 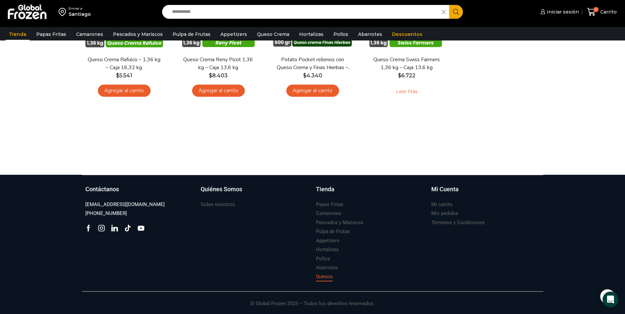 I want to click on p: © Global Frozen 2025 – Todos los derechos reservados., so click(x=313, y=300).